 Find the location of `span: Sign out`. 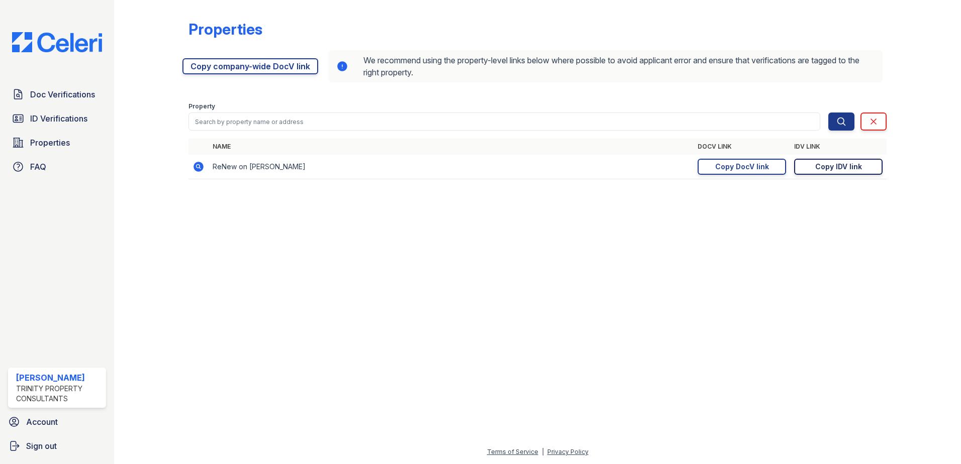

span: Sign out is located at coordinates (41, 446).